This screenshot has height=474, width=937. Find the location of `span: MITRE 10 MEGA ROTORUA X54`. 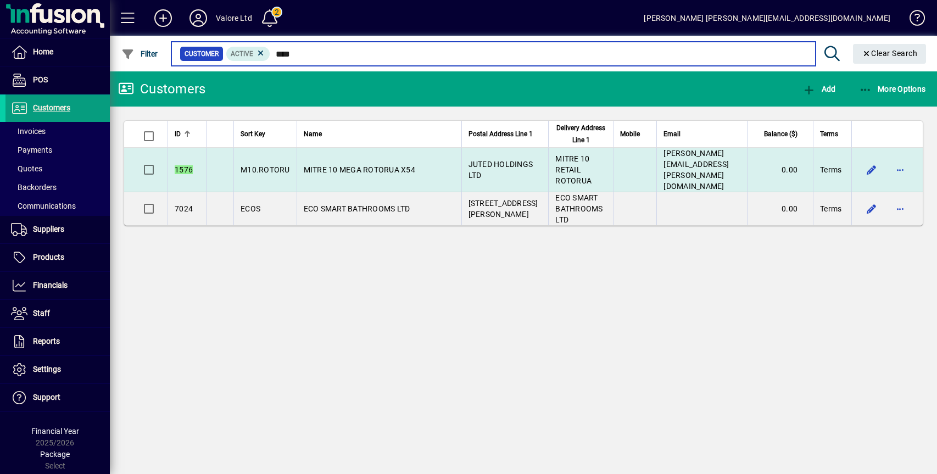

span: MITRE 10 MEGA ROTORUA X54 is located at coordinates (359, 170).